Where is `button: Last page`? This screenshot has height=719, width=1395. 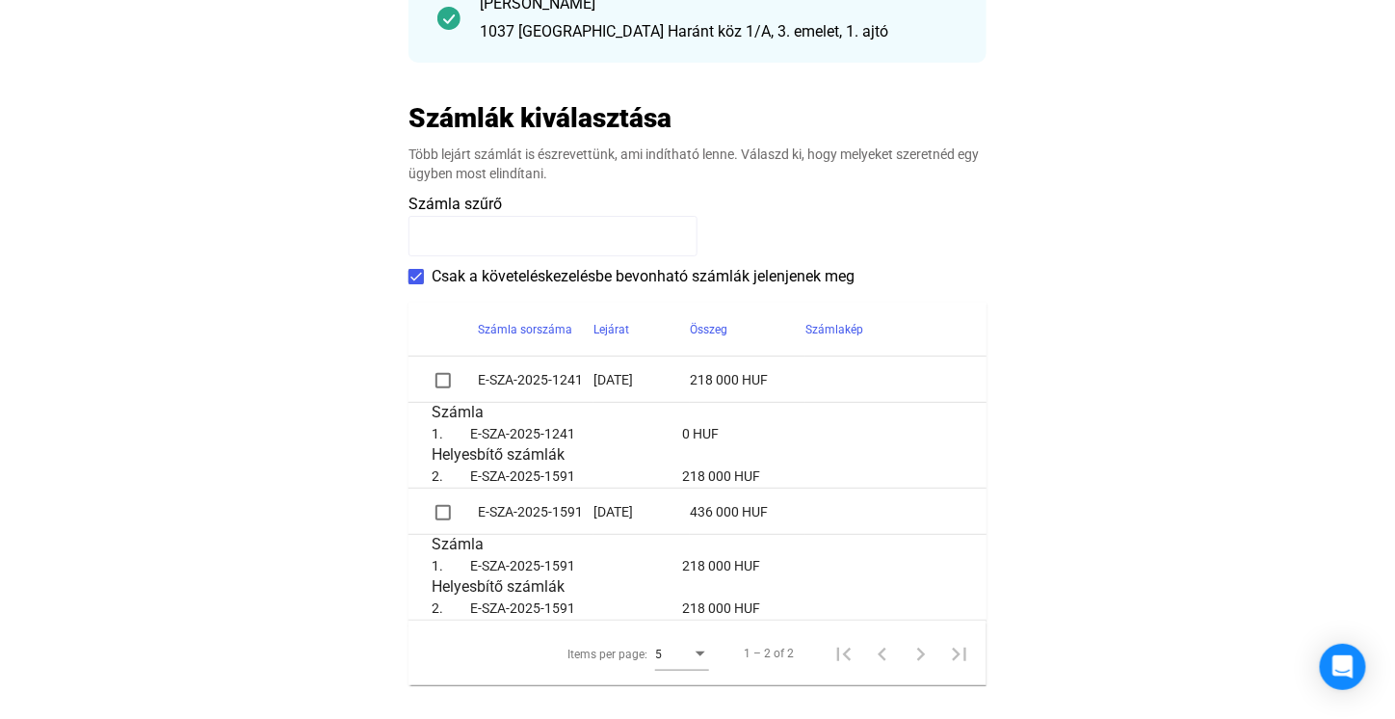
button: Last page is located at coordinates (959, 653).